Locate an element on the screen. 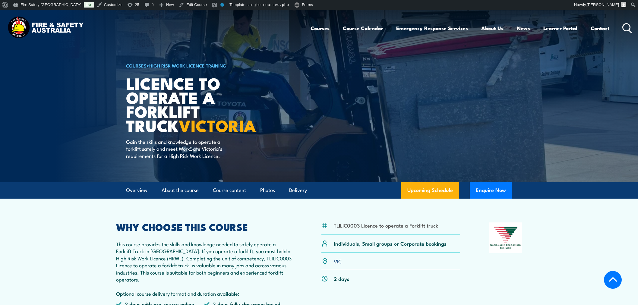  a: High Risk Work Licence Training is located at coordinates (188, 65).